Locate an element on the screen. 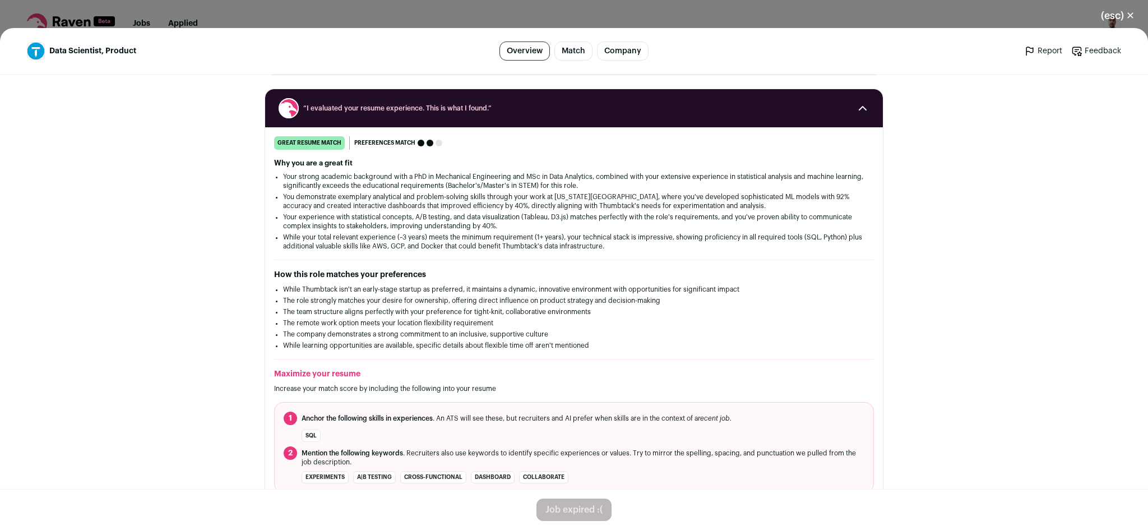 Image resolution: width=1148 pixels, height=530 pixels. h2: Why you are a great fit is located at coordinates (574, 163).